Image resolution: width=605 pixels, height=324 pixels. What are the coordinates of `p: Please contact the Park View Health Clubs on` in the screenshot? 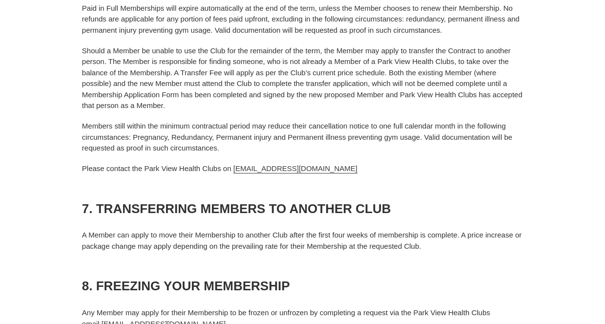 It's located at (302, 168).